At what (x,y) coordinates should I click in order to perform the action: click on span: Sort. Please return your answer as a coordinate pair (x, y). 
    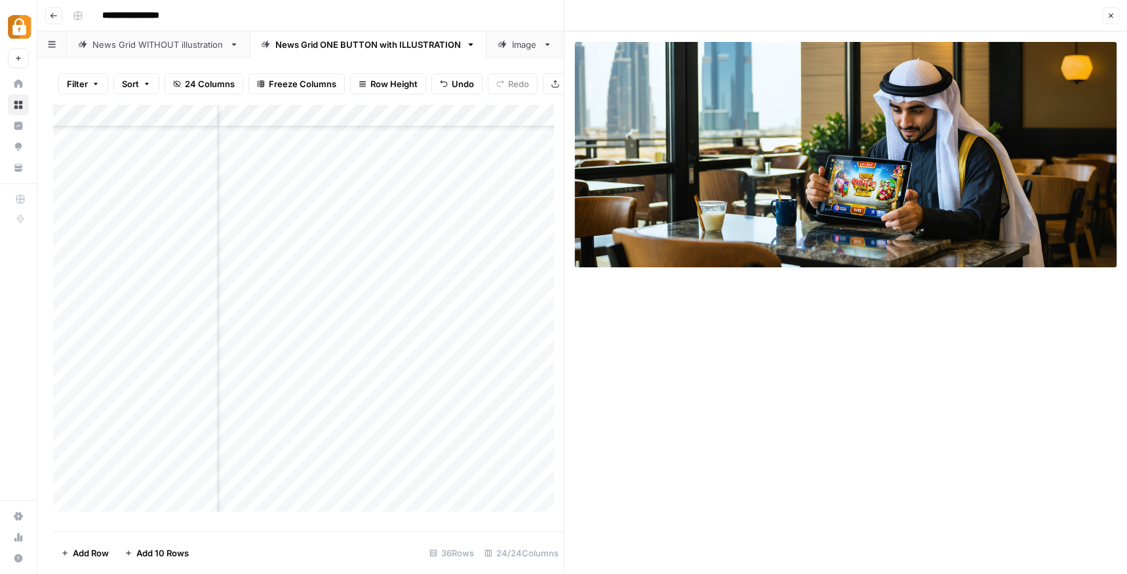
    Looking at the image, I should click on (130, 84).